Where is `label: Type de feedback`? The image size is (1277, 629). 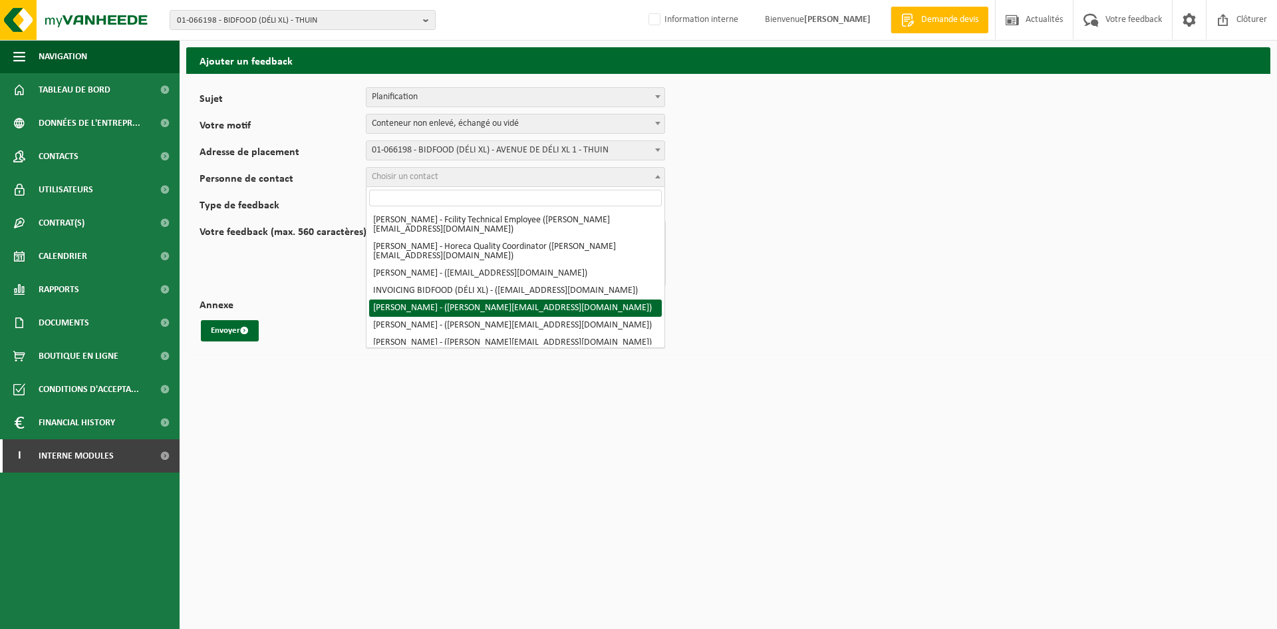 label: Type de feedback is located at coordinates (283, 207).